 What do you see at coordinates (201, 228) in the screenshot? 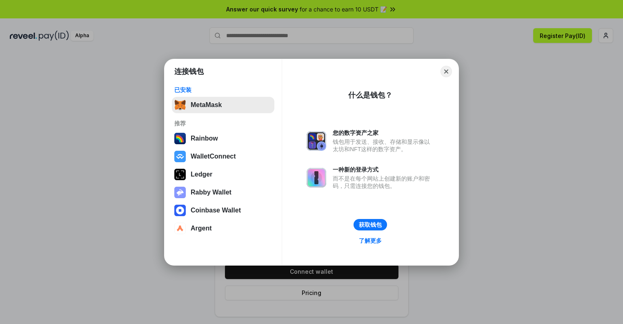
I see `div: Argent` at bounding box center [201, 228].